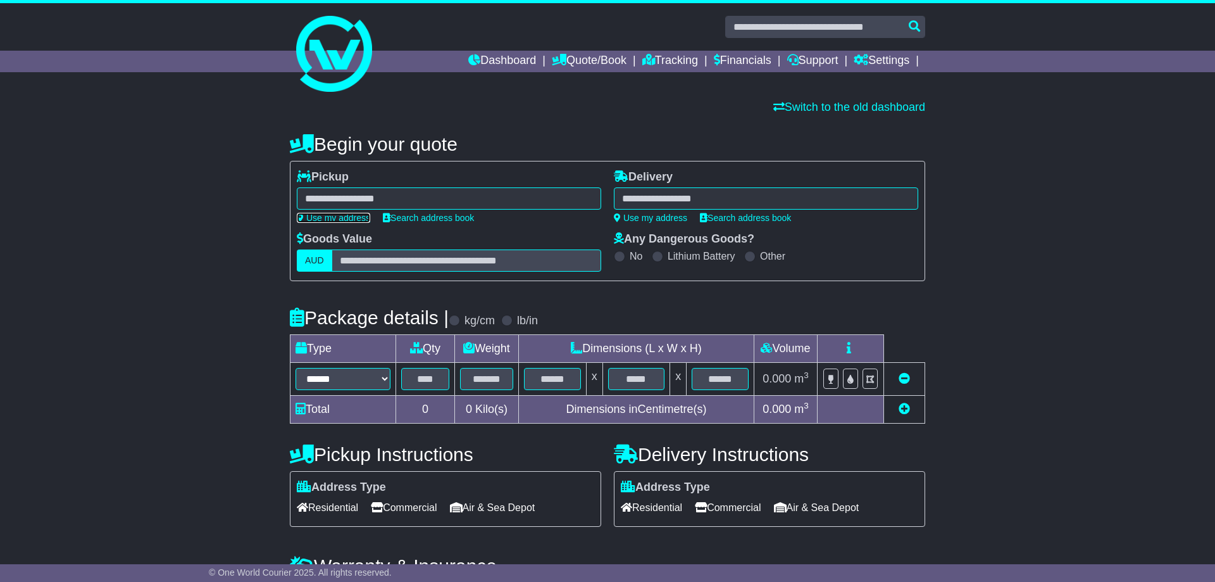  Describe the element at coordinates (882, 61) in the screenshot. I see `a: Settings` at that location.